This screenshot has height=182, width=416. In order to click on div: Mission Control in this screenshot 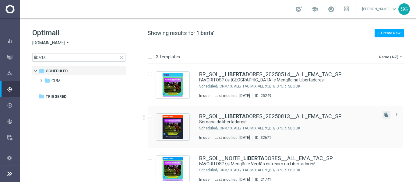, I will do `click(13, 57)`.